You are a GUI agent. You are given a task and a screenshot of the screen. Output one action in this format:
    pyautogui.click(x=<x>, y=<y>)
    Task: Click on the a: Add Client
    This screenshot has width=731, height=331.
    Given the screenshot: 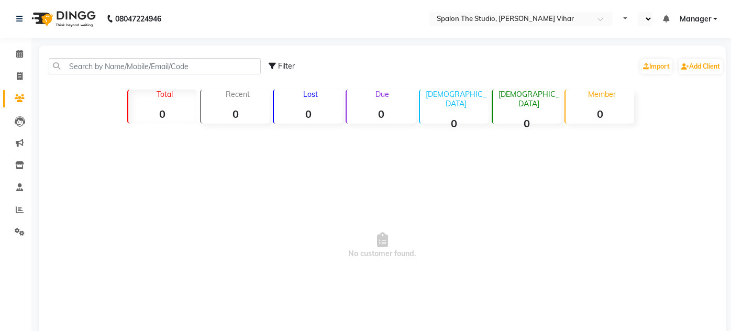 What is the action you would take?
    pyautogui.click(x=700, y=66)
    